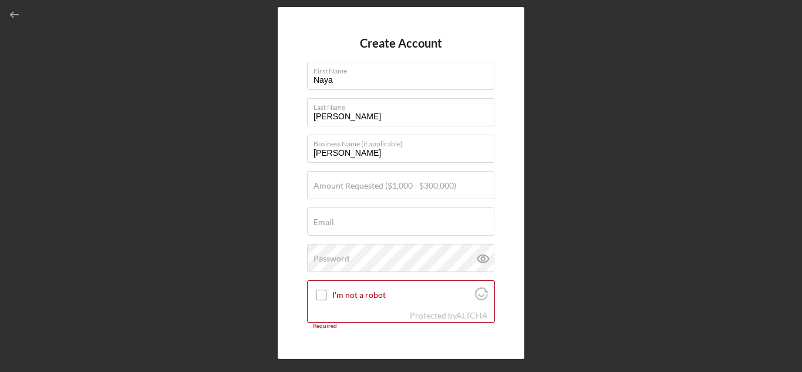 Image resolution: width=802 pixels, height=372 pixels. What do you see at coordinates (401, 43) in the screenshot?
I see `h4: Create Account` at bounding box center [401, 43].